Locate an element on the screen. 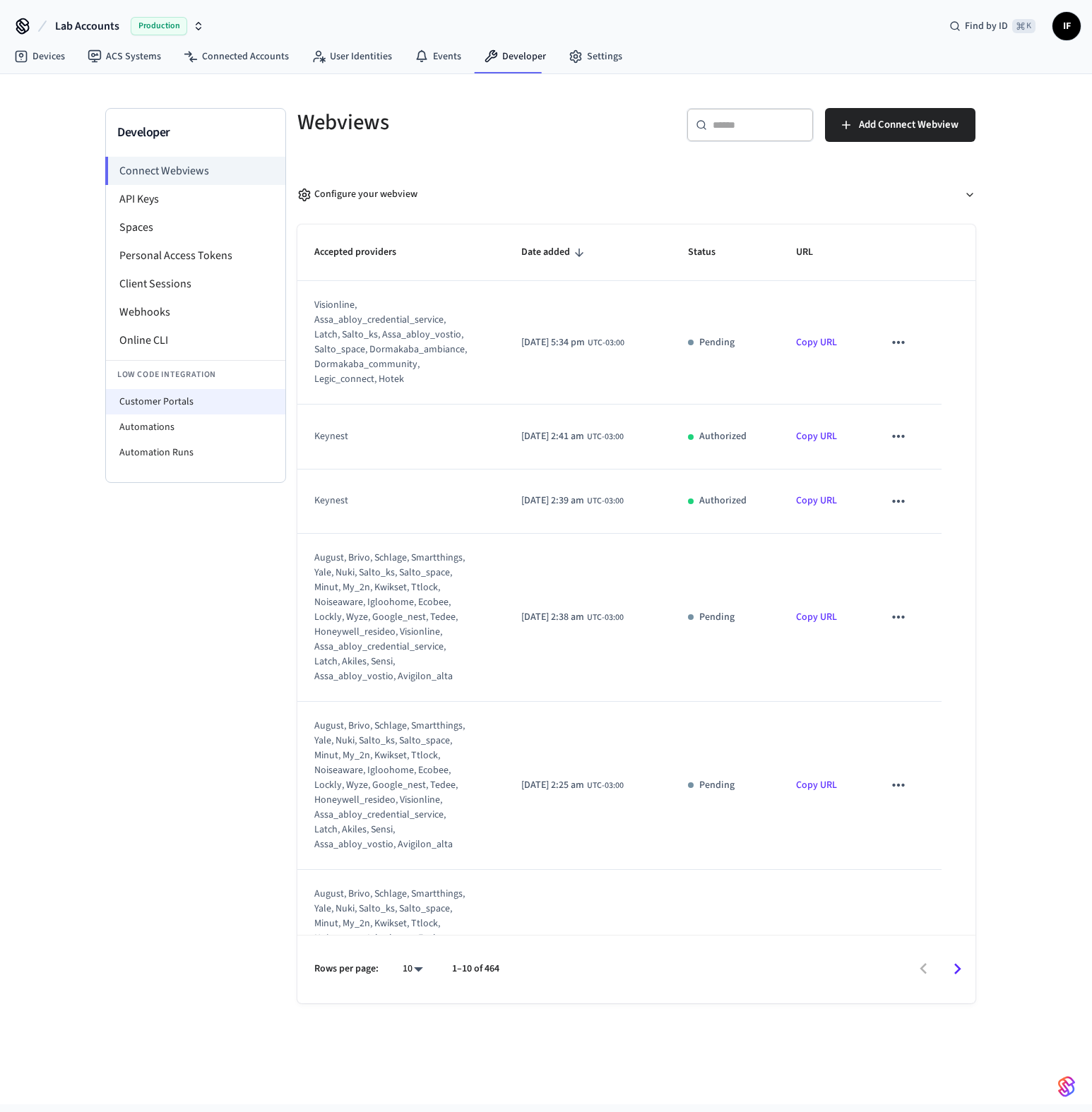  a: Settings is located at coordinates (595, 57).